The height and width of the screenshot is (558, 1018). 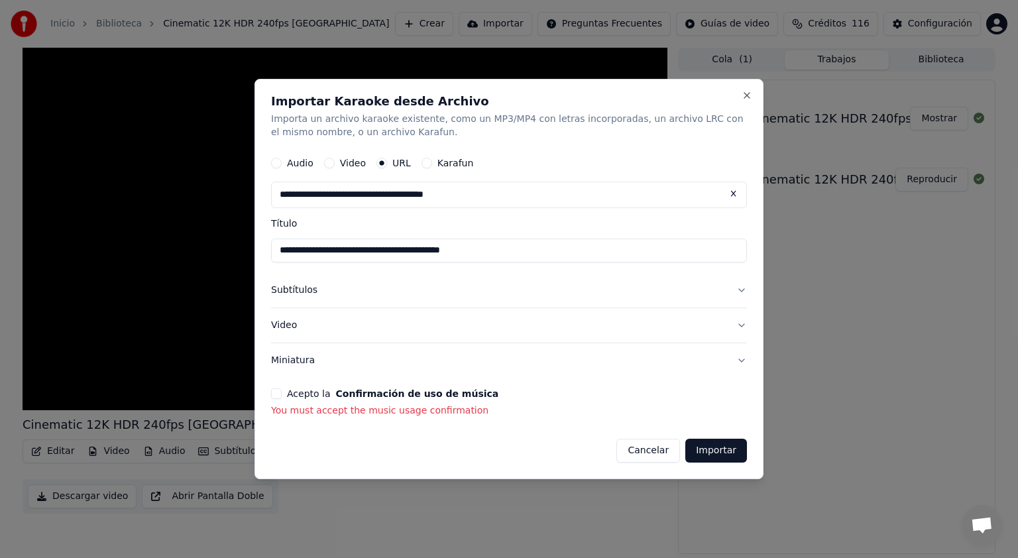 What do you see at coordinates (300, 163) in the screenshot?
I see `label: Audio` at bounding box center [300, 163].